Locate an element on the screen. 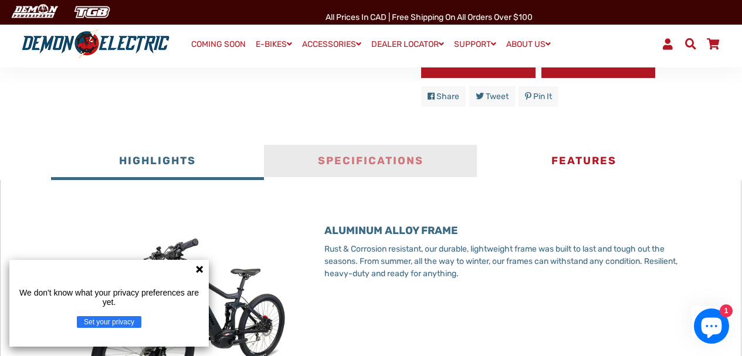  p: We don't know what your privacy preferences are yet. is located at coordinates (109, 297).